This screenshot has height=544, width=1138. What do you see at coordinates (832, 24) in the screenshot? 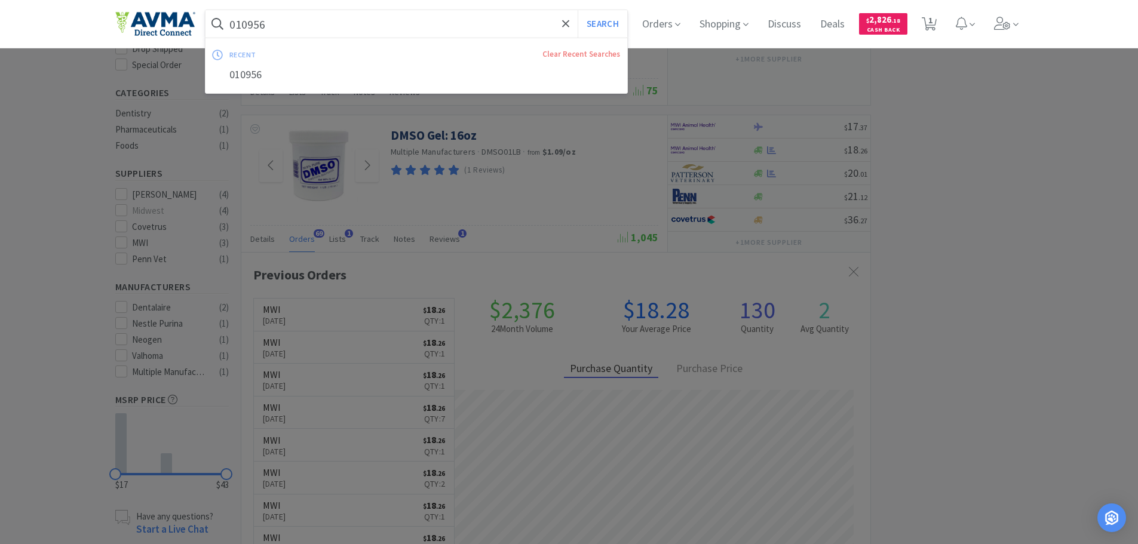
I see `a: Deals` at bounding box center [832, 24].